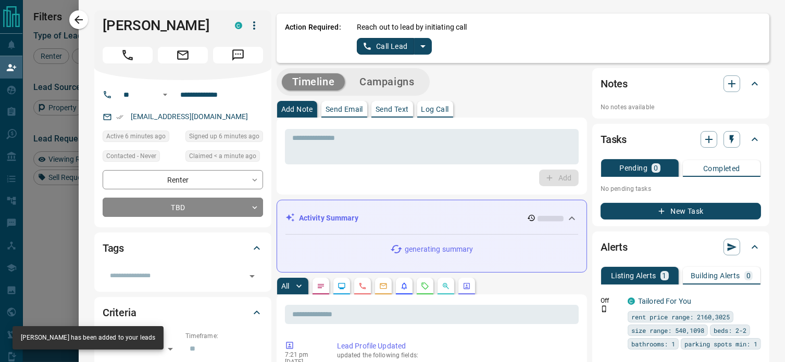  What do you see at coordinates (383, 286) in the screenshot?
I see `svg: Emails` at bounding box center [383, 286].